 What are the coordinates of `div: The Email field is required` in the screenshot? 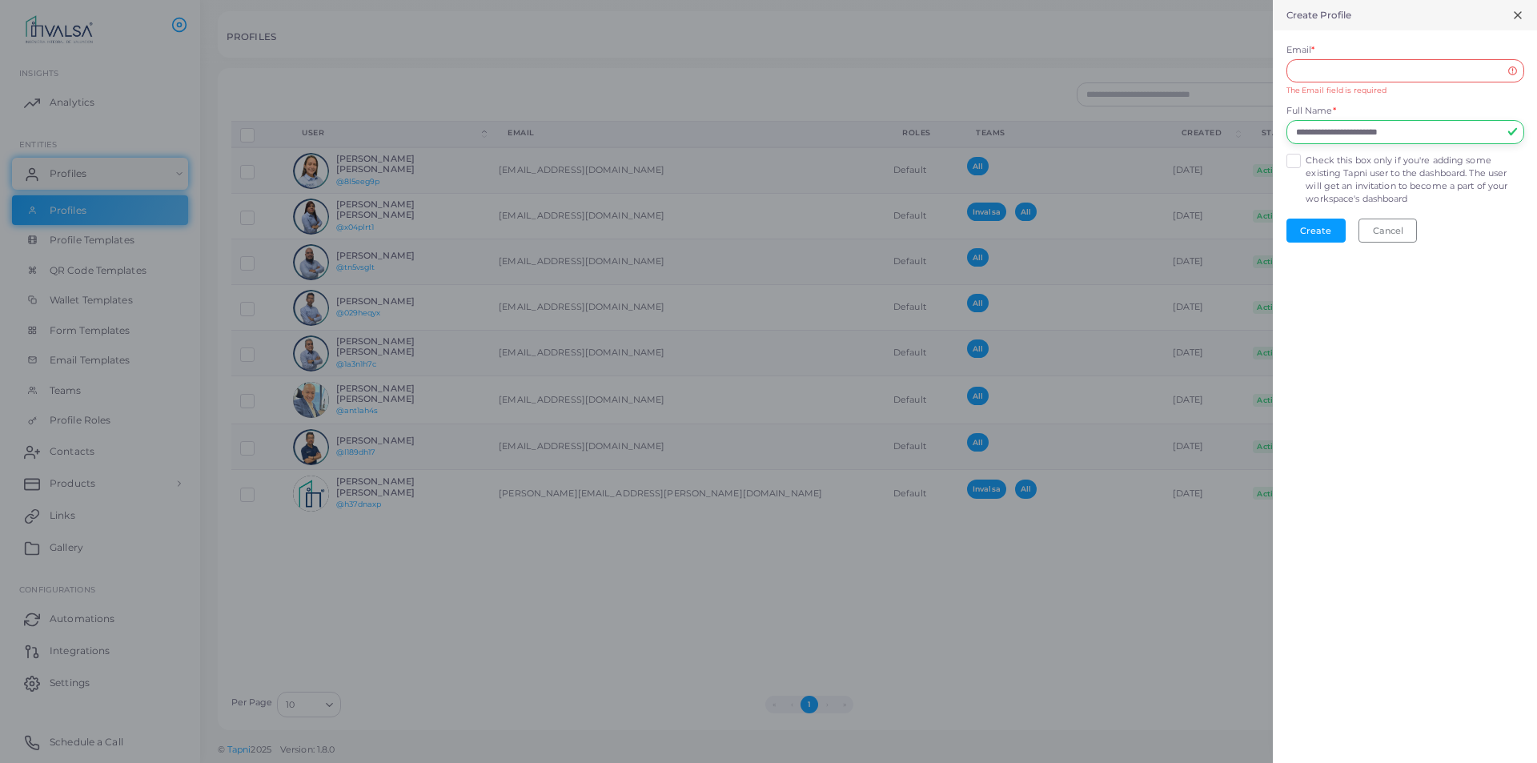 It's located at (1405, 90).